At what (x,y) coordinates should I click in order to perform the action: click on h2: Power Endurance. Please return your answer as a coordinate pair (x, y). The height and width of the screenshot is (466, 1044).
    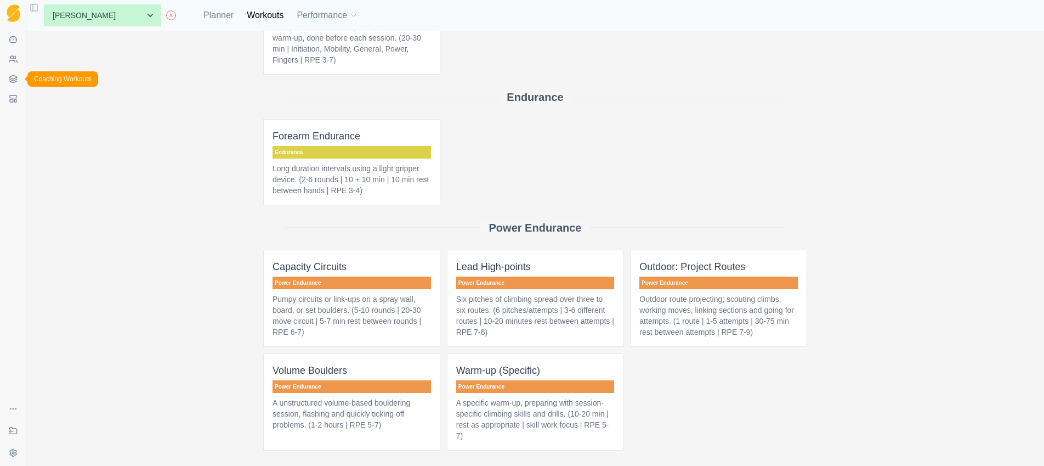
    Looking at the image, I should click on (535, 228).